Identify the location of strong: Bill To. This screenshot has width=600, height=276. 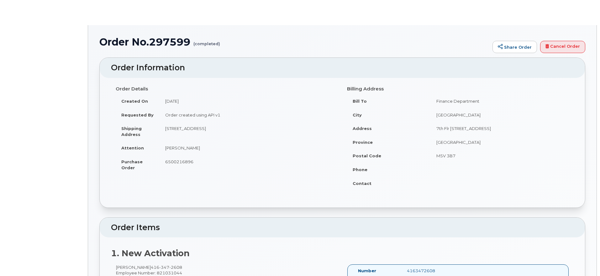
(360, 101).